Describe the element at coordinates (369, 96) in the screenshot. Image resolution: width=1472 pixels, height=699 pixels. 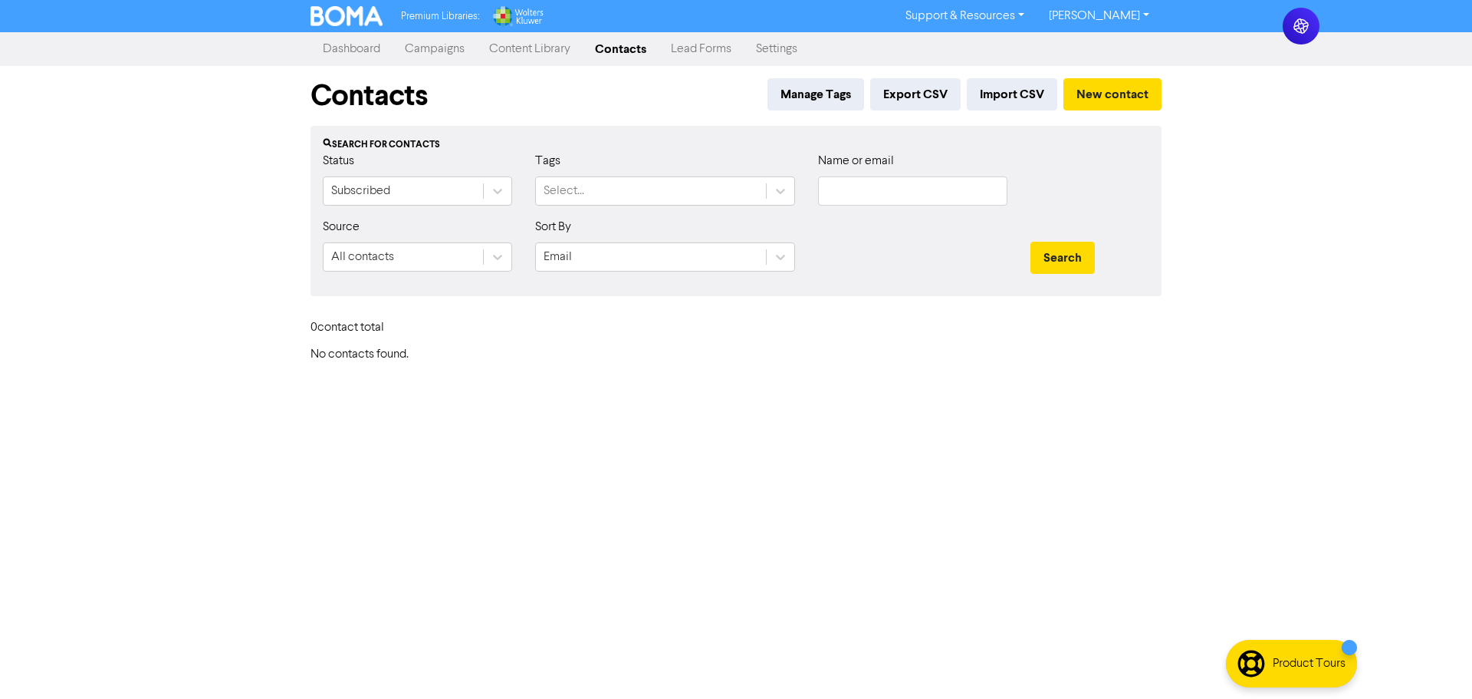
I see `h1: Contacts` at that location.